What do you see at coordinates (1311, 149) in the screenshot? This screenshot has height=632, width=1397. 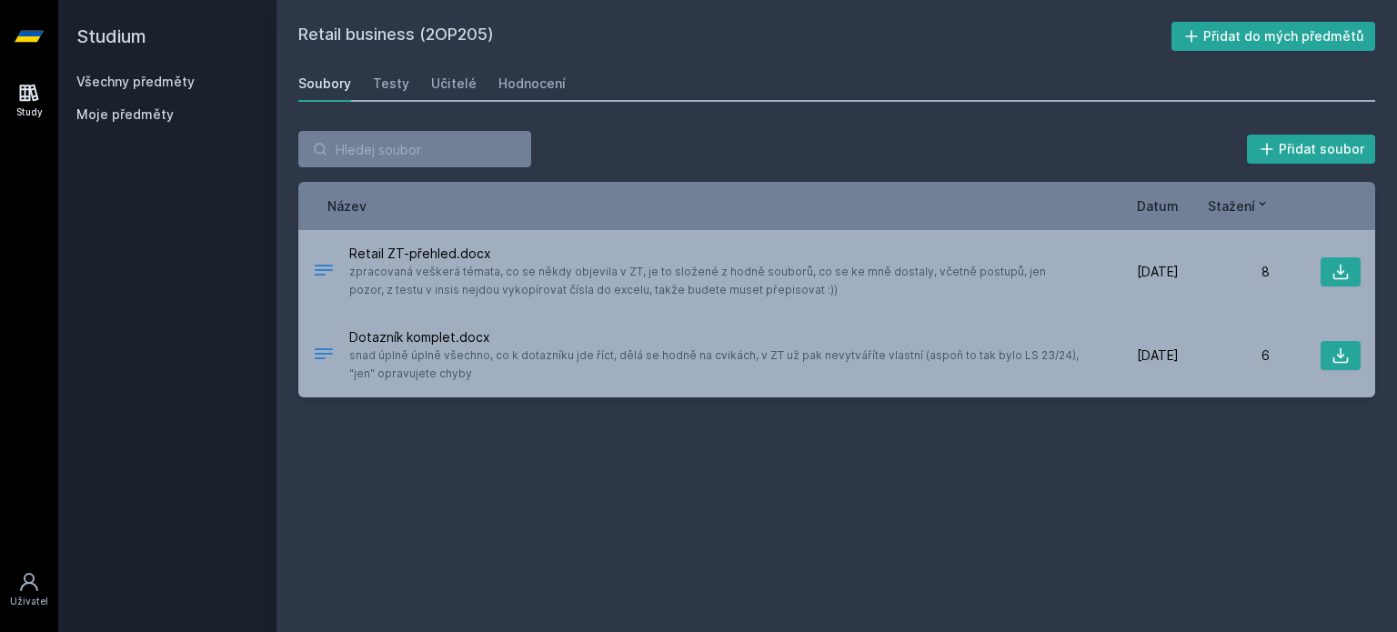 I see `button: Přidat soubor` at bounding box center [1311, 149].